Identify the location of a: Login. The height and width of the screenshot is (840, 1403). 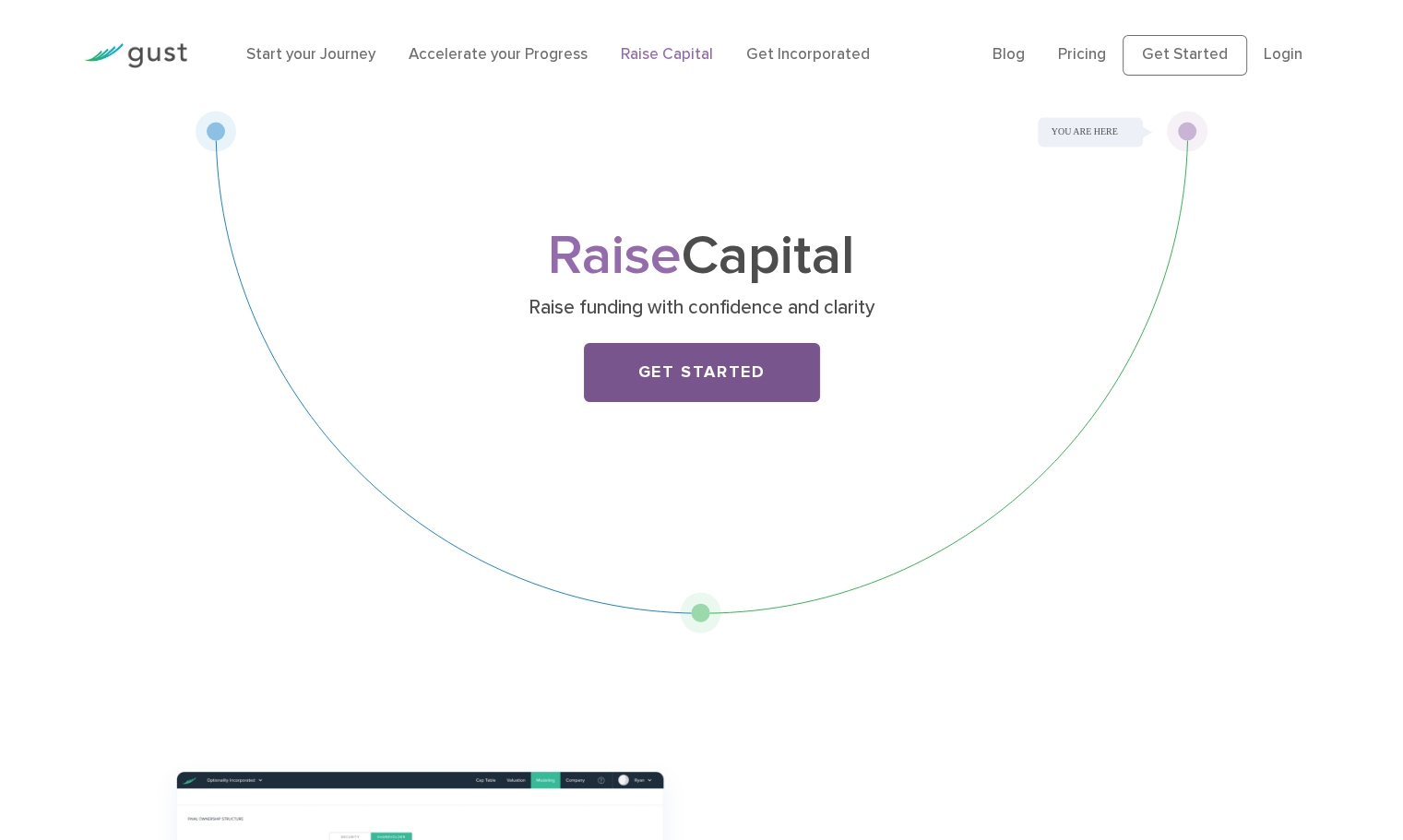
(1284, 54).